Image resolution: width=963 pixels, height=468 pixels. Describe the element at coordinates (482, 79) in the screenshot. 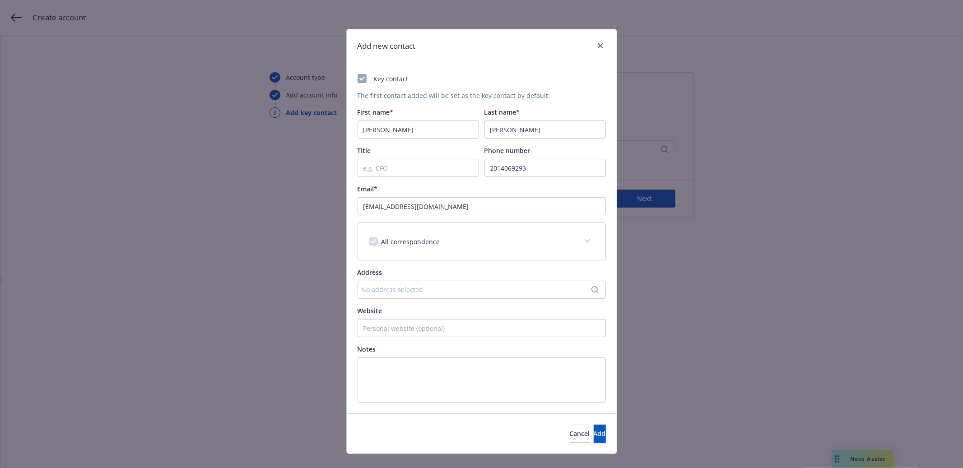

I see `div: Key contact` at that location.